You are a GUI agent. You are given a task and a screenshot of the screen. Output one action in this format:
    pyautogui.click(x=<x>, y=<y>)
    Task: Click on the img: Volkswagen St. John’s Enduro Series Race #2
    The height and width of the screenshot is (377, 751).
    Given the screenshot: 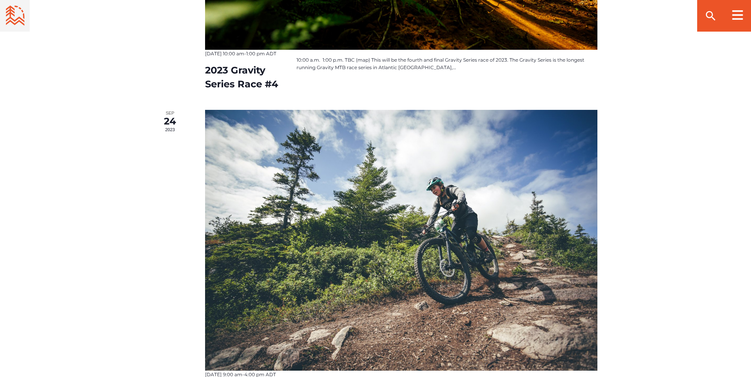 What is the action you would take?
    pyautogui.click(x=401, y=241)
    